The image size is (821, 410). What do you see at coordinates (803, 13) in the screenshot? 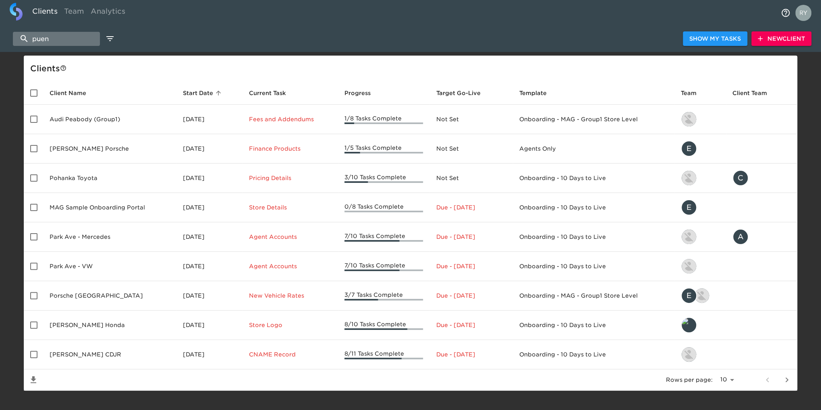
I see `img: Profile` at bounding box center [803, 13].